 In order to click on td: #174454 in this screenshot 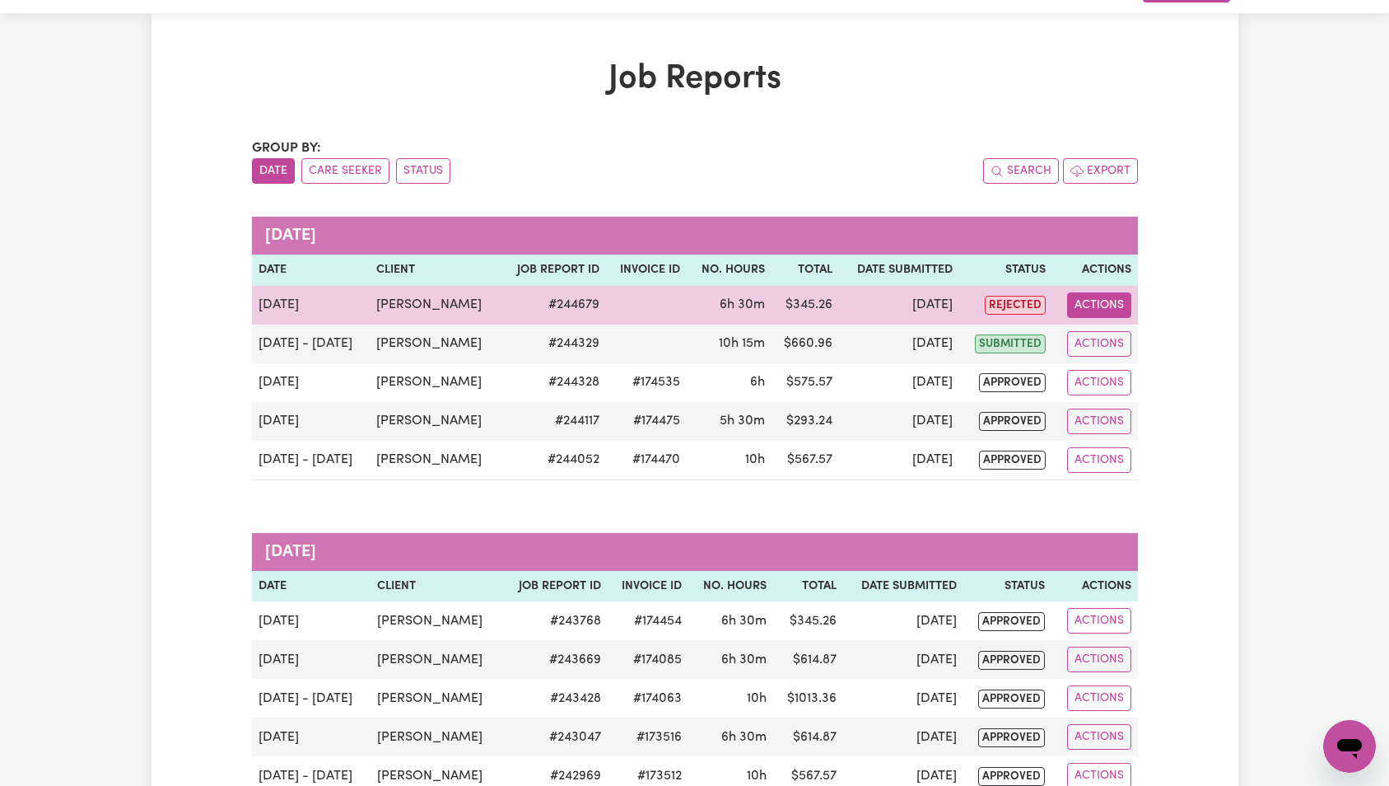, I will do `click(648, 620)`.